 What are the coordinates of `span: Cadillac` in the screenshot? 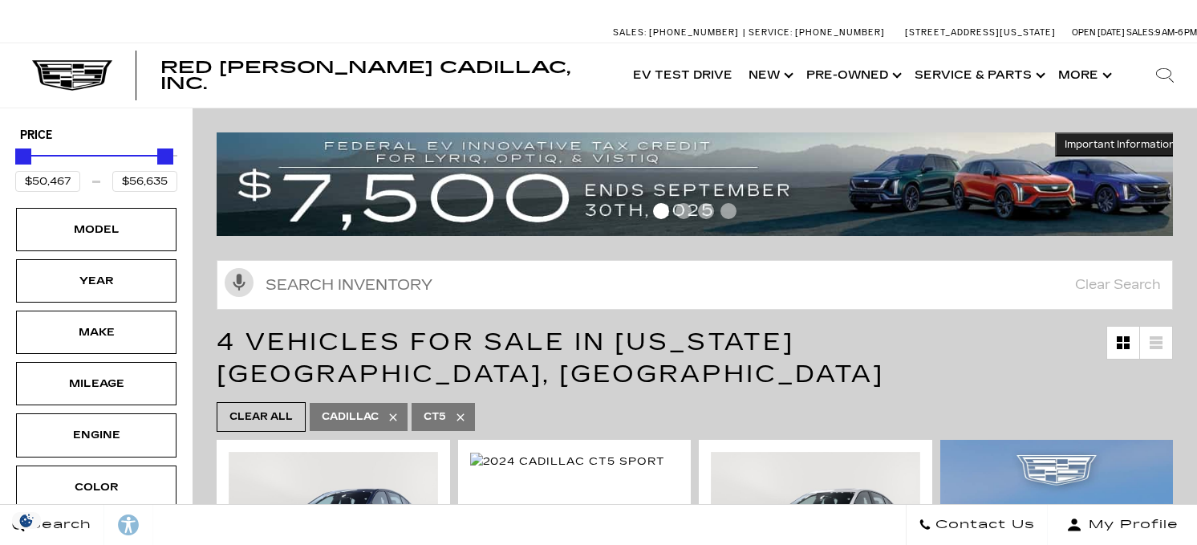 It's located at (350, 416).